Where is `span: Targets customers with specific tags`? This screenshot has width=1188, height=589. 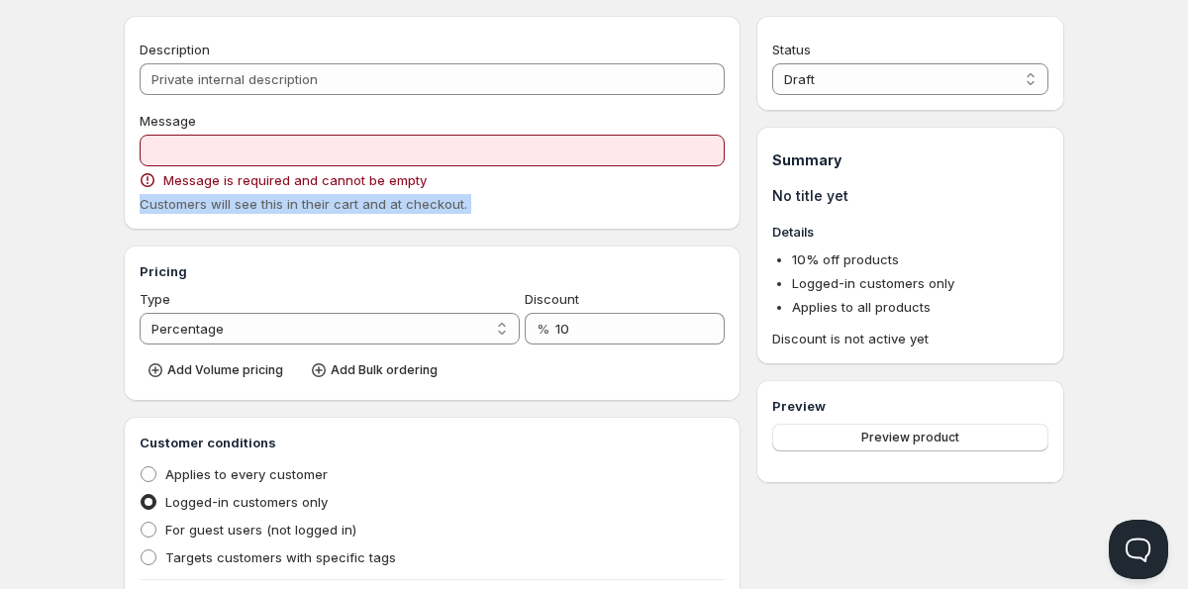
span: Targets customers with specific tags is located at coordinates (280, 557).